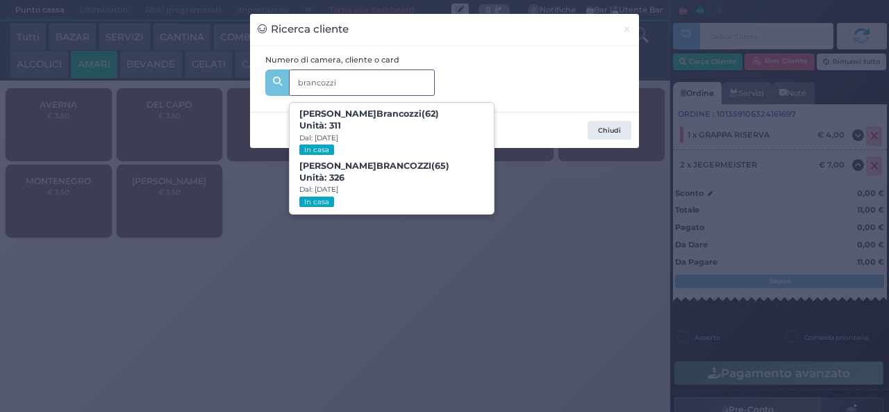 This screenshot has height=412, width=889. I want to click on label: Numero di camera, cliente o card, so click(332, 60).